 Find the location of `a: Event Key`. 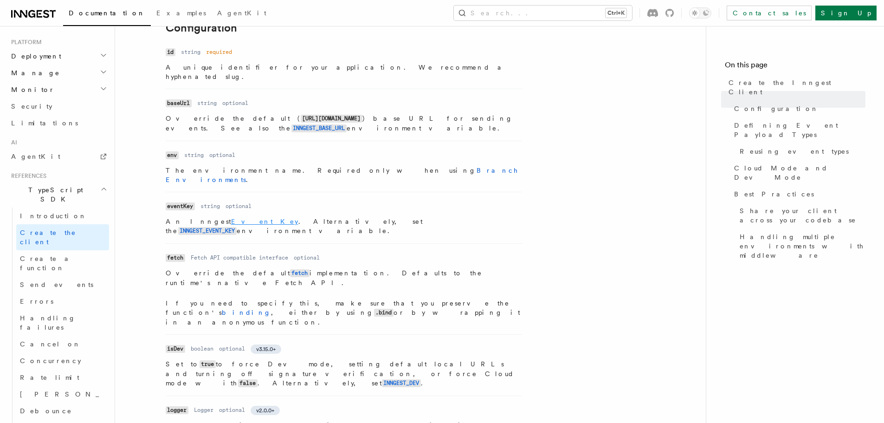

a: Event Key is located at coordinates (265, 221).